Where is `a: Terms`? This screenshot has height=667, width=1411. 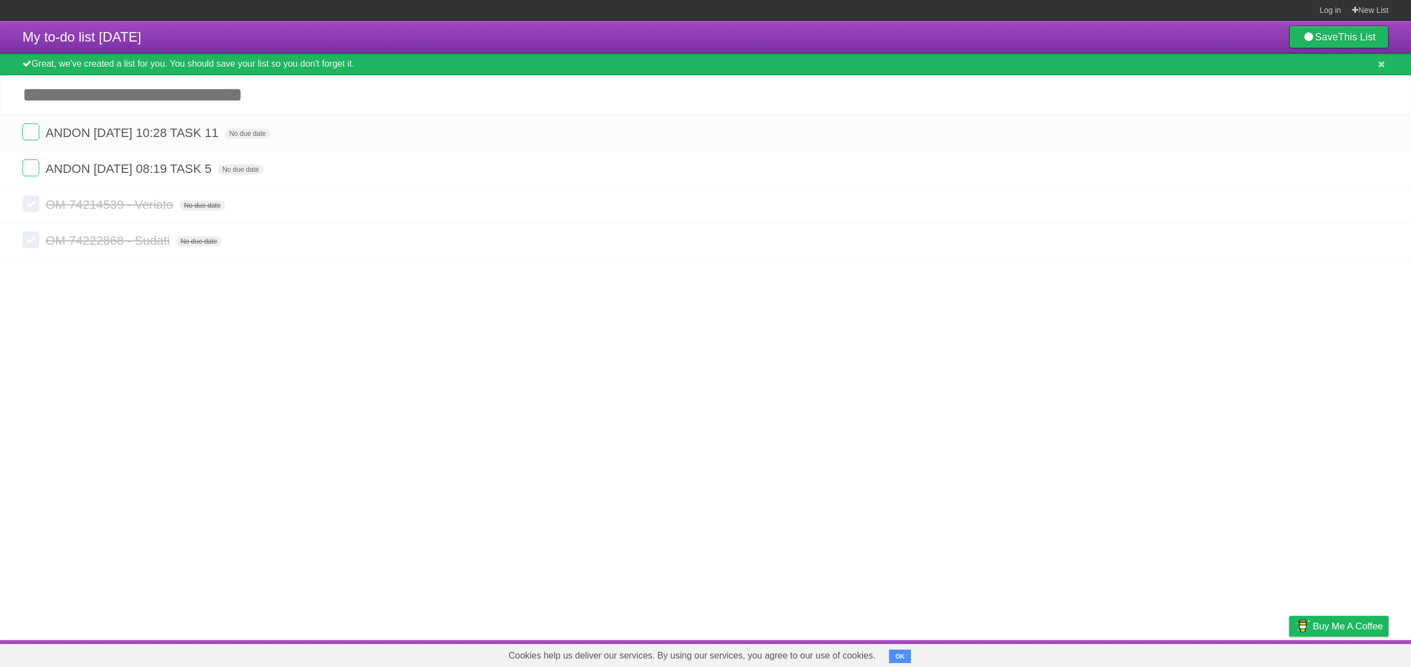 a: Terms is located at coordinates (1248, 653).